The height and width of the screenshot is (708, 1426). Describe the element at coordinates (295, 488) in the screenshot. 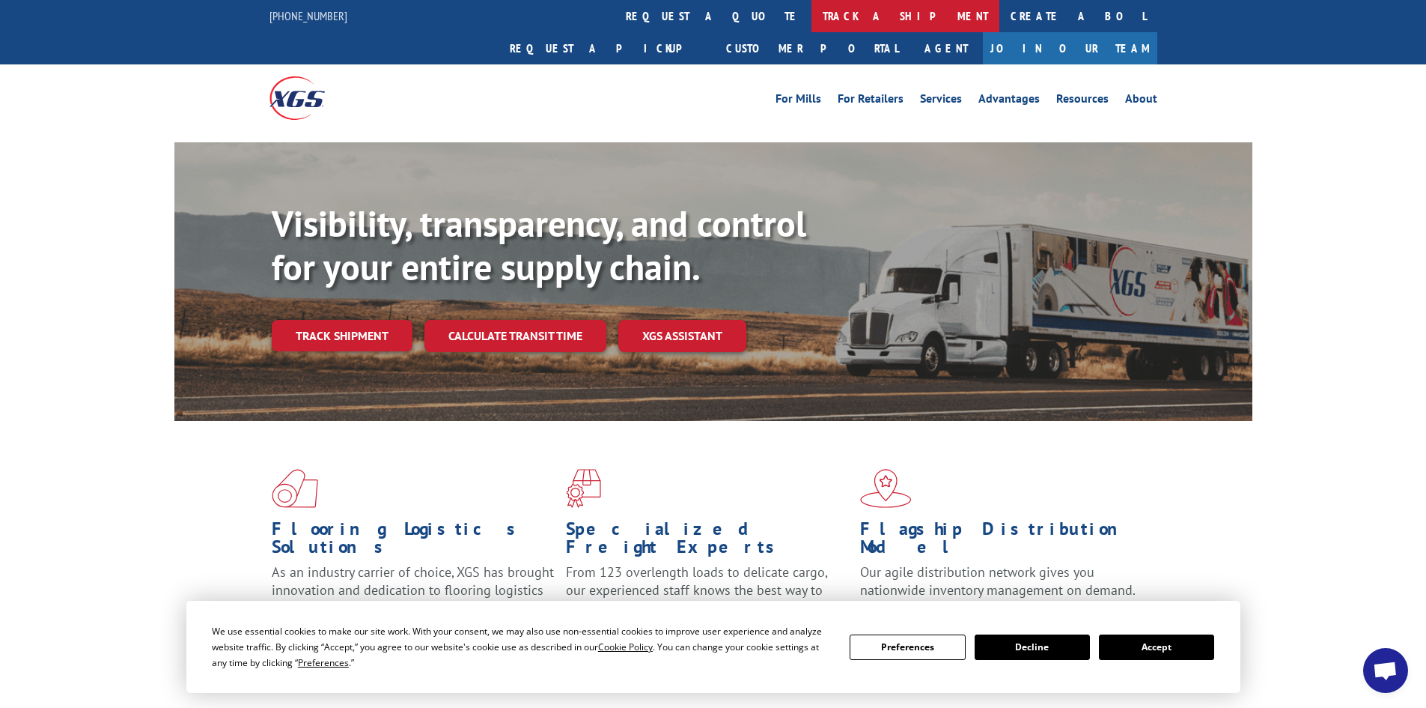

I see `img: xgs-icon-total-supply-chain-intelligence-red` at that location.